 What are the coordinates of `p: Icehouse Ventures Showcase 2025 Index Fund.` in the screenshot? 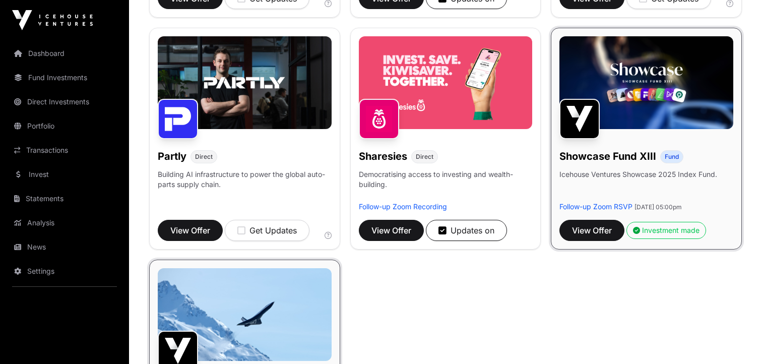 It's located at (638, 174).